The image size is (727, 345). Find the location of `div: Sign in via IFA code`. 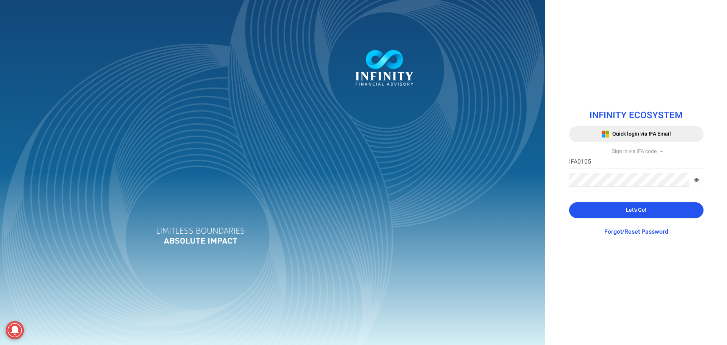

div: Sign in via IFA code is located at coordinates (636, 151).